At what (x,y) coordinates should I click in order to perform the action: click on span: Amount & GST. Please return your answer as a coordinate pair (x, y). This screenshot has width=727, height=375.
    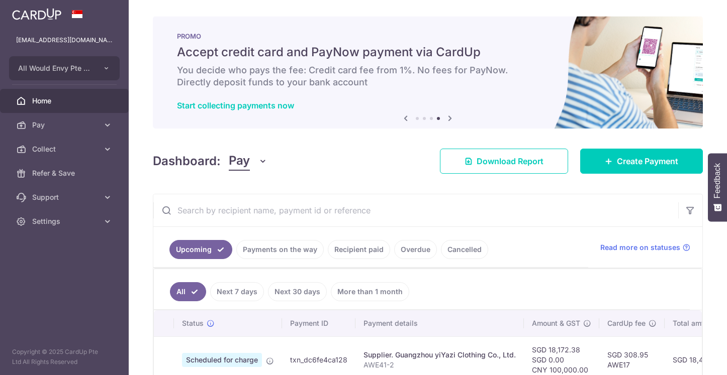
    Looking at the image, I should click on (556, 324).